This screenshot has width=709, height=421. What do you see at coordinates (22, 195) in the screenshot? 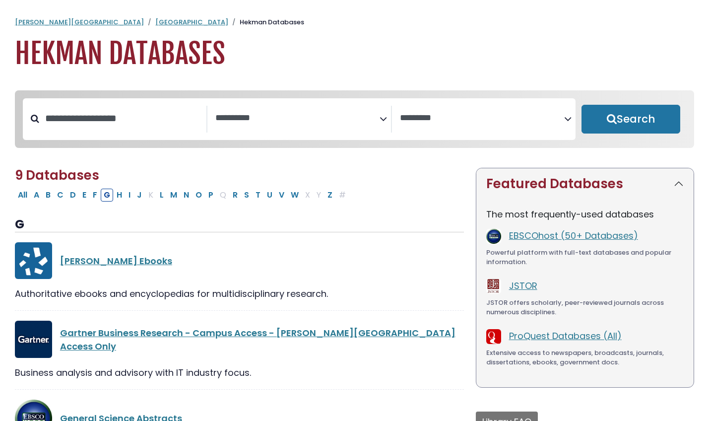
I see `button: All` at bounding box center [22, 195].